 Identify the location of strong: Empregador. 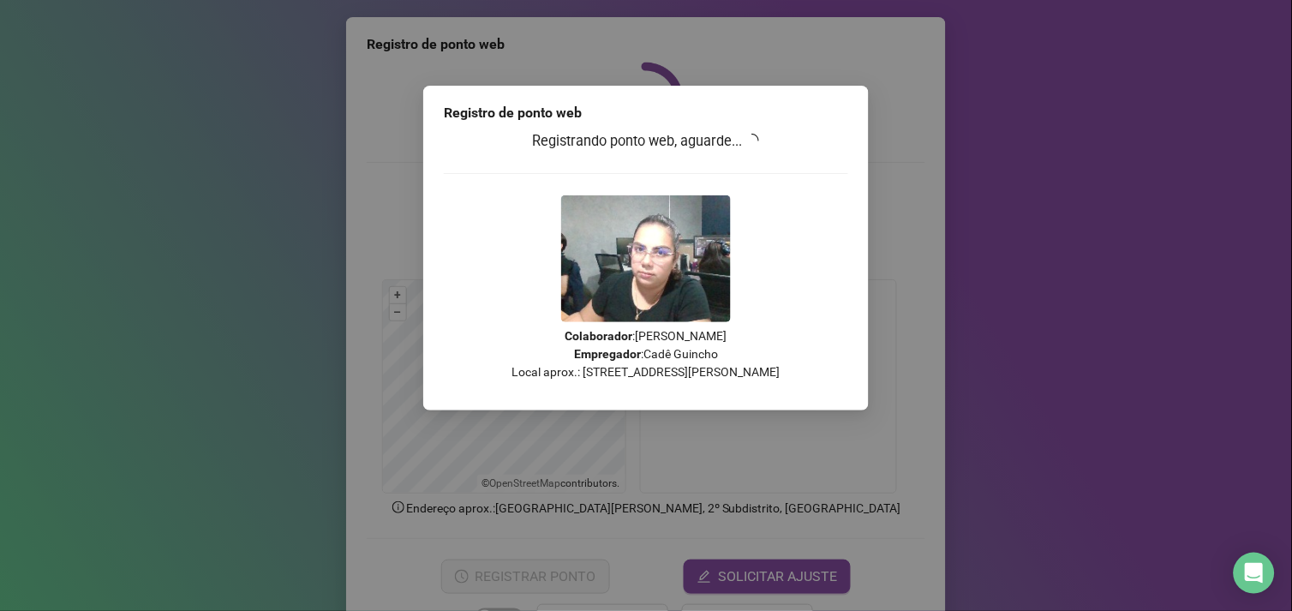
(608, 354).